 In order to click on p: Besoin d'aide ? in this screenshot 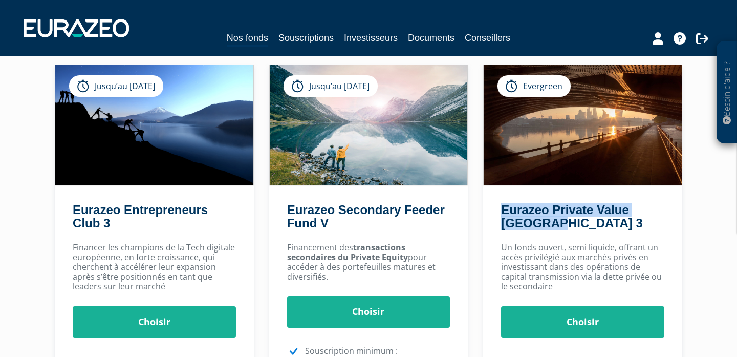, I will do `click(726, 93)`.